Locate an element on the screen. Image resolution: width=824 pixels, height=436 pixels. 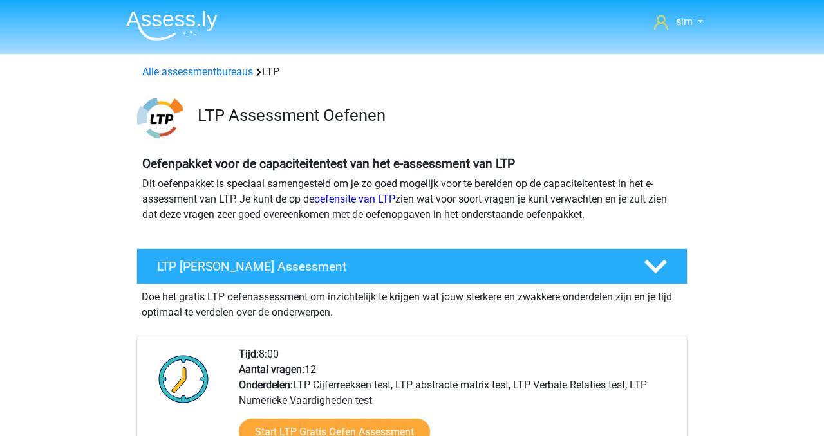
div: LTP is located at coordinates (412, 72).